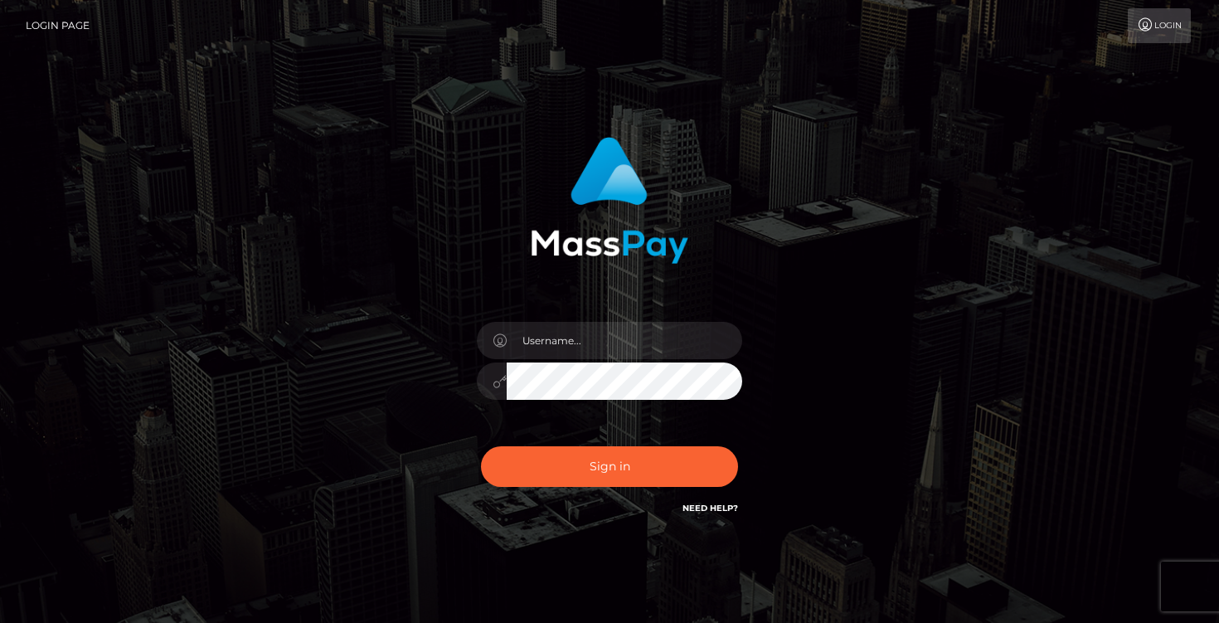 The height and width of the screenshot is (623, 1219). Describe the element at coordinates (1159, 26) in the screenshot. I see `a: Login` at that location.